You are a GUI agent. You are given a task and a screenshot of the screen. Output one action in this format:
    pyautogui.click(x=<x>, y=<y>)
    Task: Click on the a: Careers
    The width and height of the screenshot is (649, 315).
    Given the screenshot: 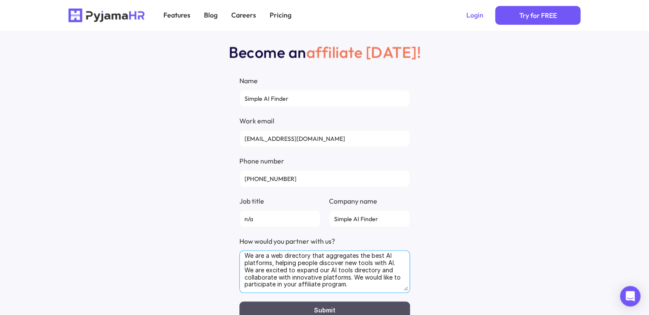 What is the action you would take?
    pyautogui.click(x=244, y=15)
    